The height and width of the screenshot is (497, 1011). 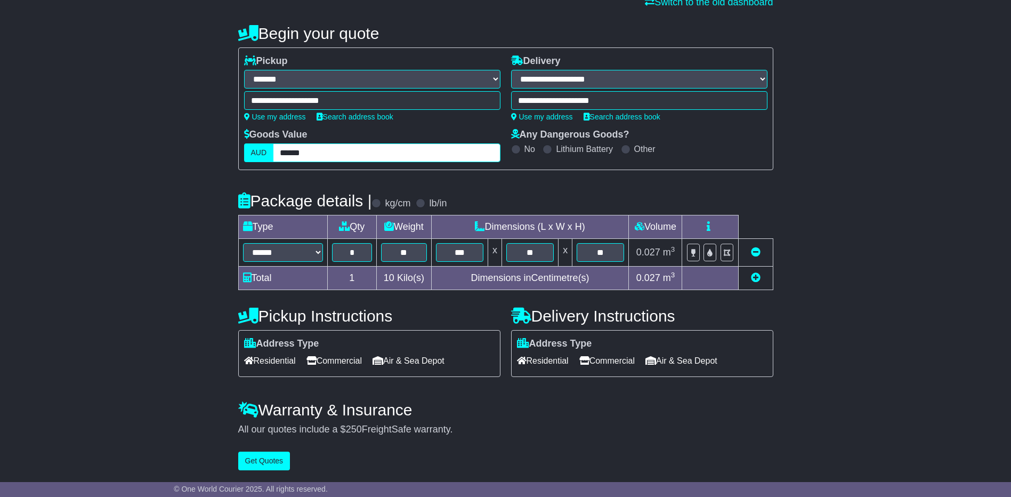 I want to click on label: AUD, so click(x=259, y=152).